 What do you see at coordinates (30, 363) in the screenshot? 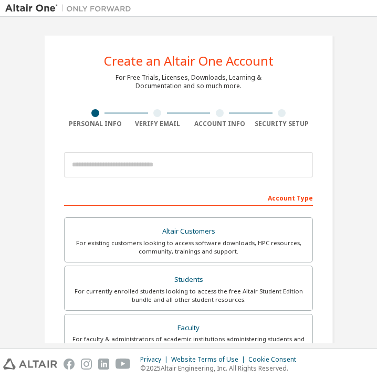
I see `img: altair_logo.svg` at bounding box center [30, 363].